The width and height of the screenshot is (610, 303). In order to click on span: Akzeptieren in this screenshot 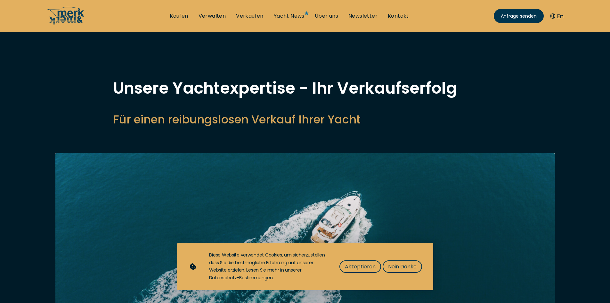, I will do `click(360, 266)`.